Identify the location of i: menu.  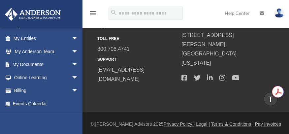
(93, 13).